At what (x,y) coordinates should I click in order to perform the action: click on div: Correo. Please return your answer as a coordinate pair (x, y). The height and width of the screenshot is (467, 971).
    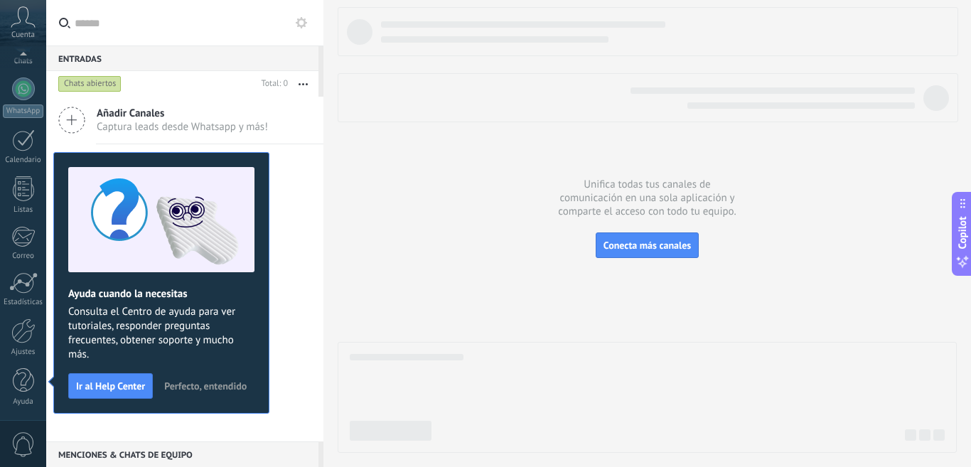
    Looking at the image, I should click on (23, 256).